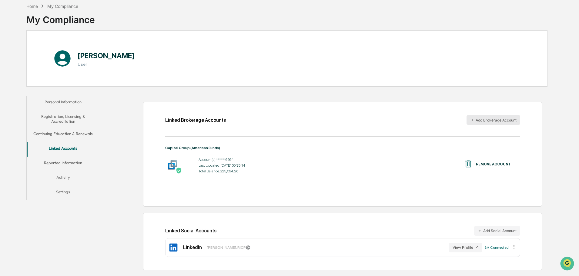  What do you see at coordinates (173, 165) in the screenshot?
I see `img: Capital Group (American Funds) - Active` at bounding box center [173, 165].